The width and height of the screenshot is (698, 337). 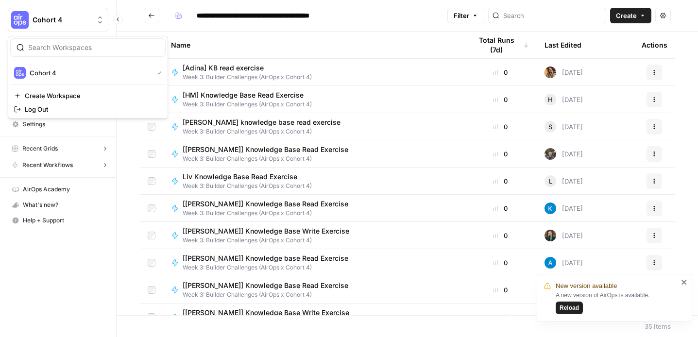 I want to click on span: Create, so click(x=626, y=16).